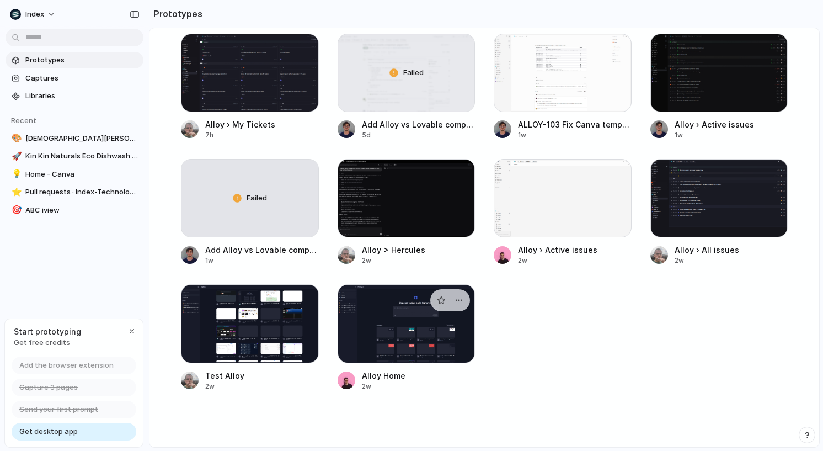 This screenshot has width=823, height=451. What do you see at coordinates (82, 78) in the screenshot?
I see `span: Captures` at bounding box center [82, 78].